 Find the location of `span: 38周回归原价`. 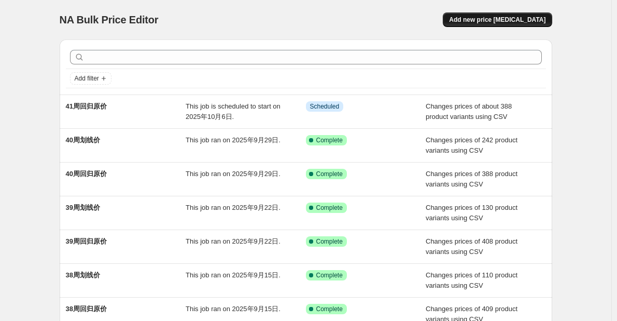

span: 38周回归原价 is located at coordinates (86, 308).